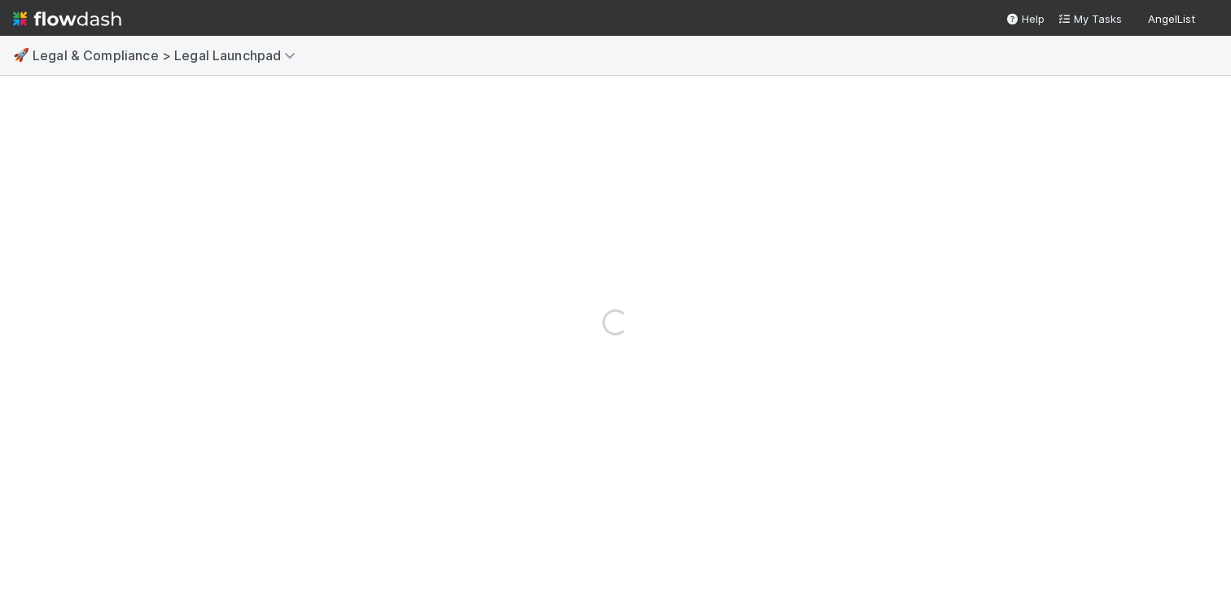 This screenshot has height=609, width=1231. I want to click on img: logo-inverted-e16ddd16eac7371096b0.svg, so click(67, 19).